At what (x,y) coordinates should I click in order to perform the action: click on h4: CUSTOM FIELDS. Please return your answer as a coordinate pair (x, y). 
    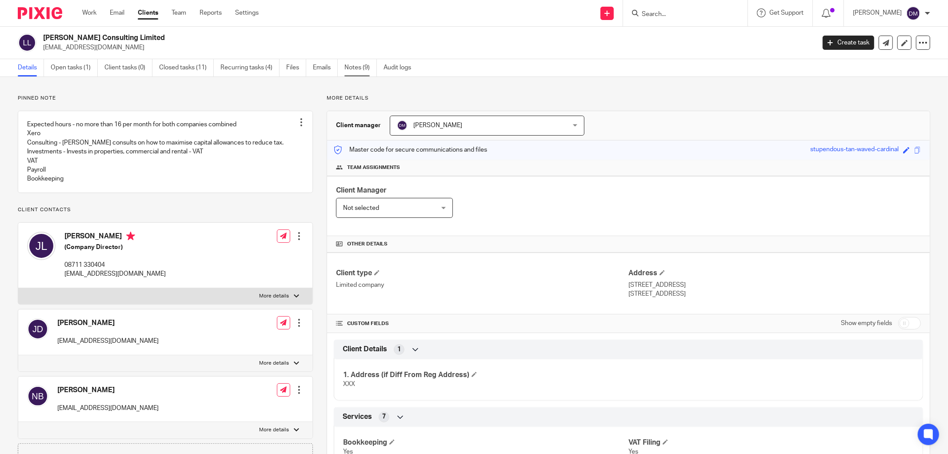
    Looking at the image, I should click on (482, 323).